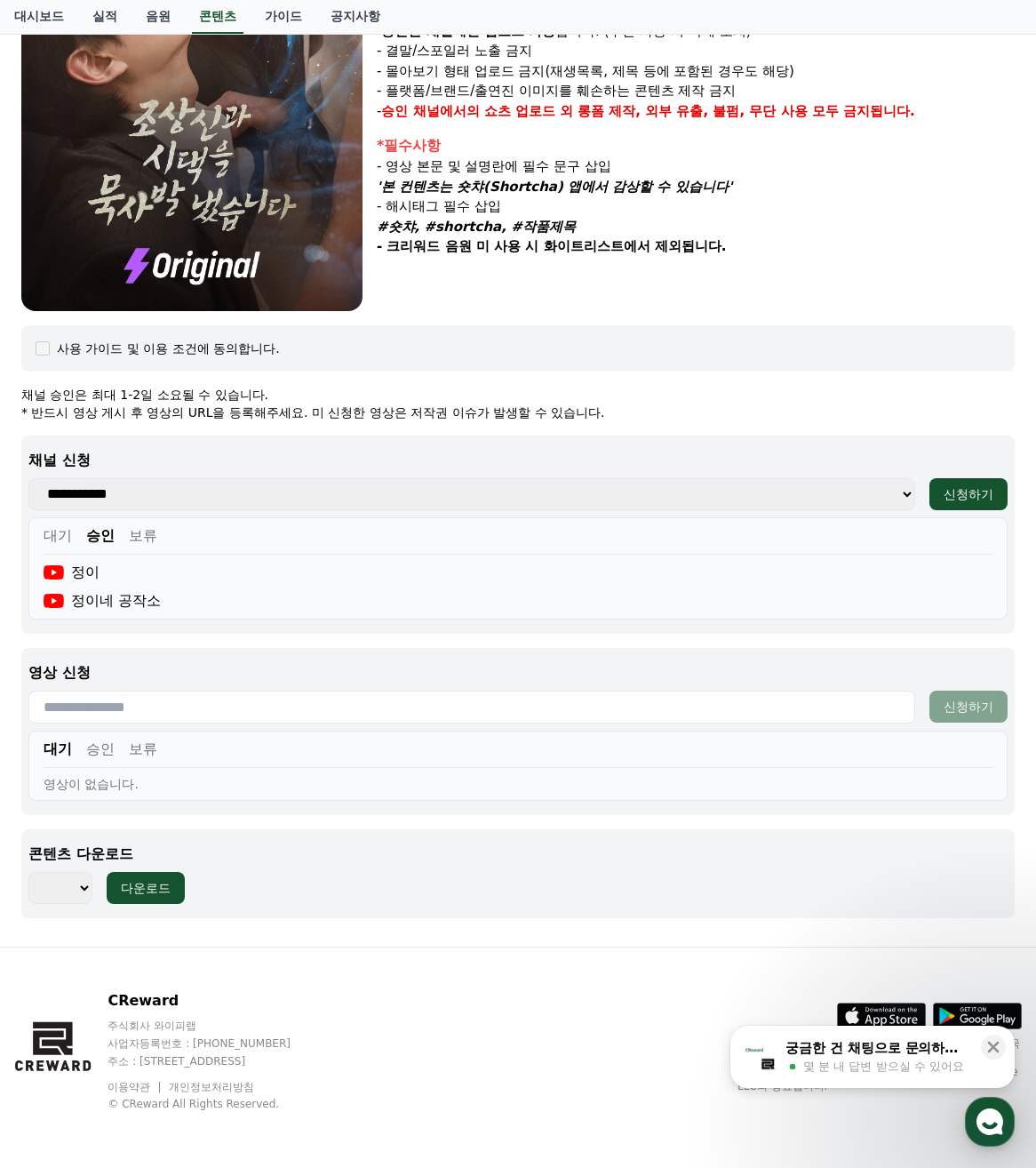  I want to click on button: 다운로드, so click(146, 888).